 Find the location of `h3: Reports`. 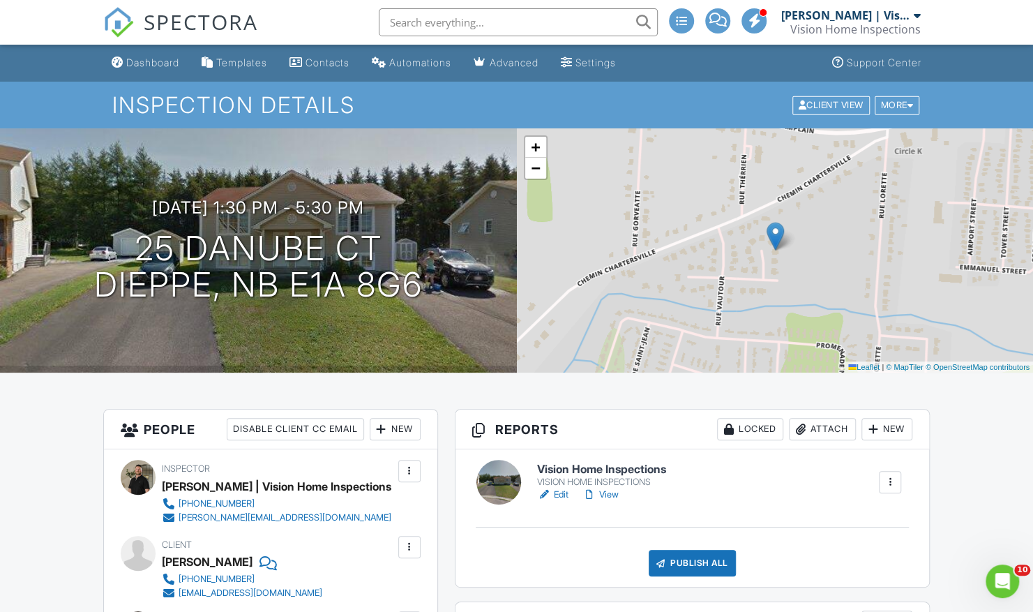

h3: Reports is located at coordinates (692, 429).